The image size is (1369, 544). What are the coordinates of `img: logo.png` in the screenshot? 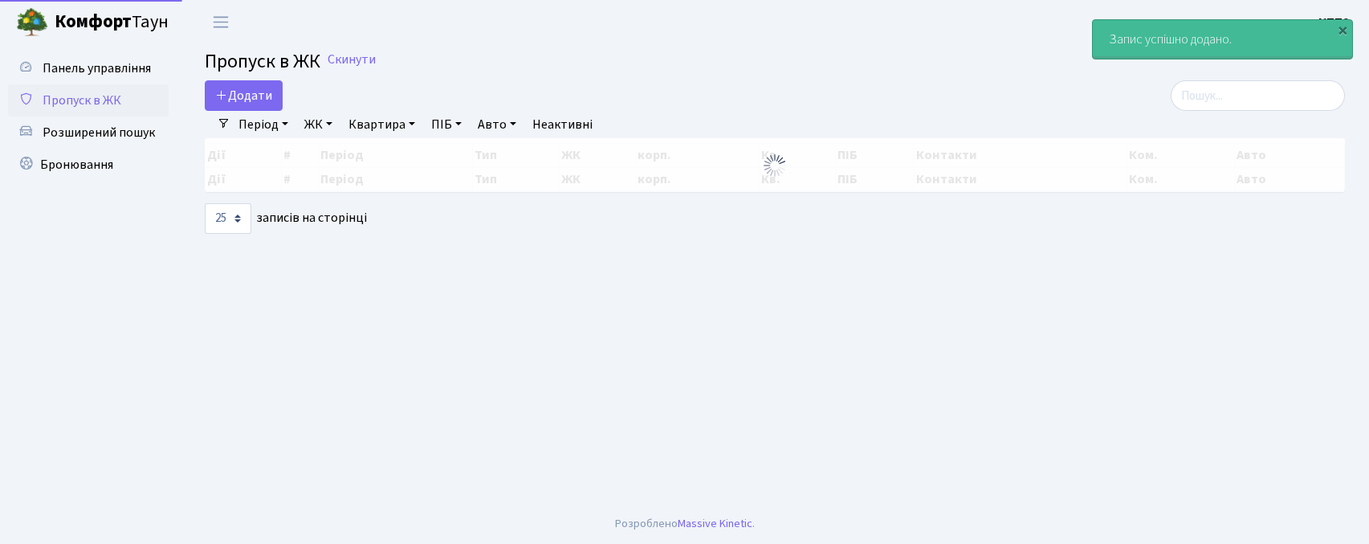 It's located at (32, 22).